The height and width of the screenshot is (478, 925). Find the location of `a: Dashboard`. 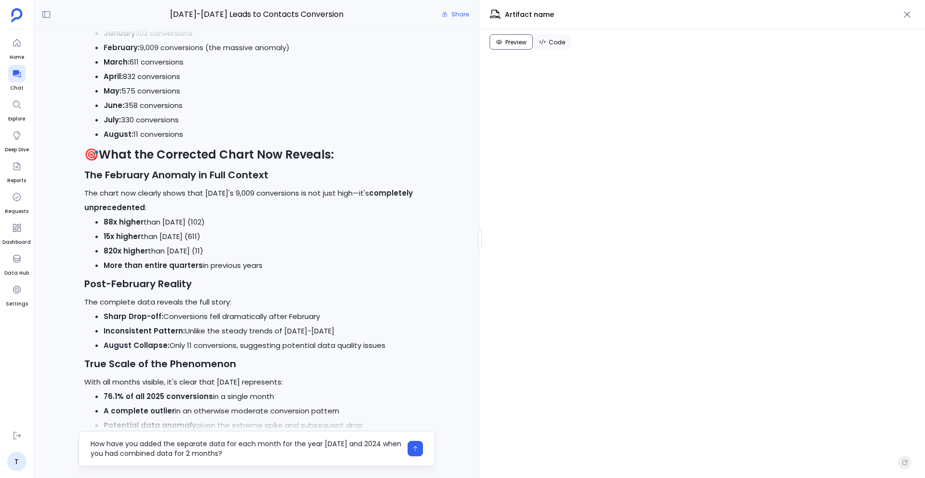

a: Dashboard is located at coordinates (16, 233).